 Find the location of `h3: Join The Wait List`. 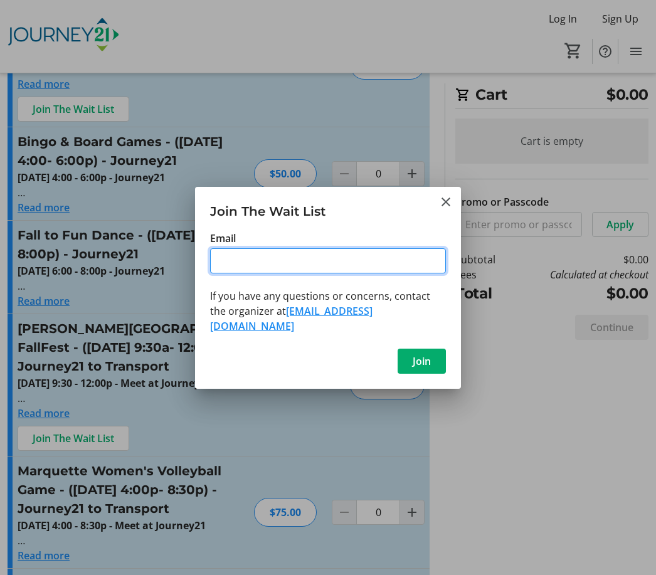

h3: Join The Wait List is located at coordinates (328, 208).